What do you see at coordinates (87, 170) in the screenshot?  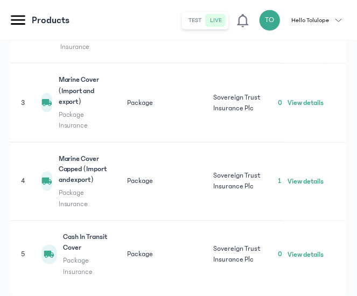 I see `span: Marine Cover Capped (Import and export)` at bounding box center [87, 170].